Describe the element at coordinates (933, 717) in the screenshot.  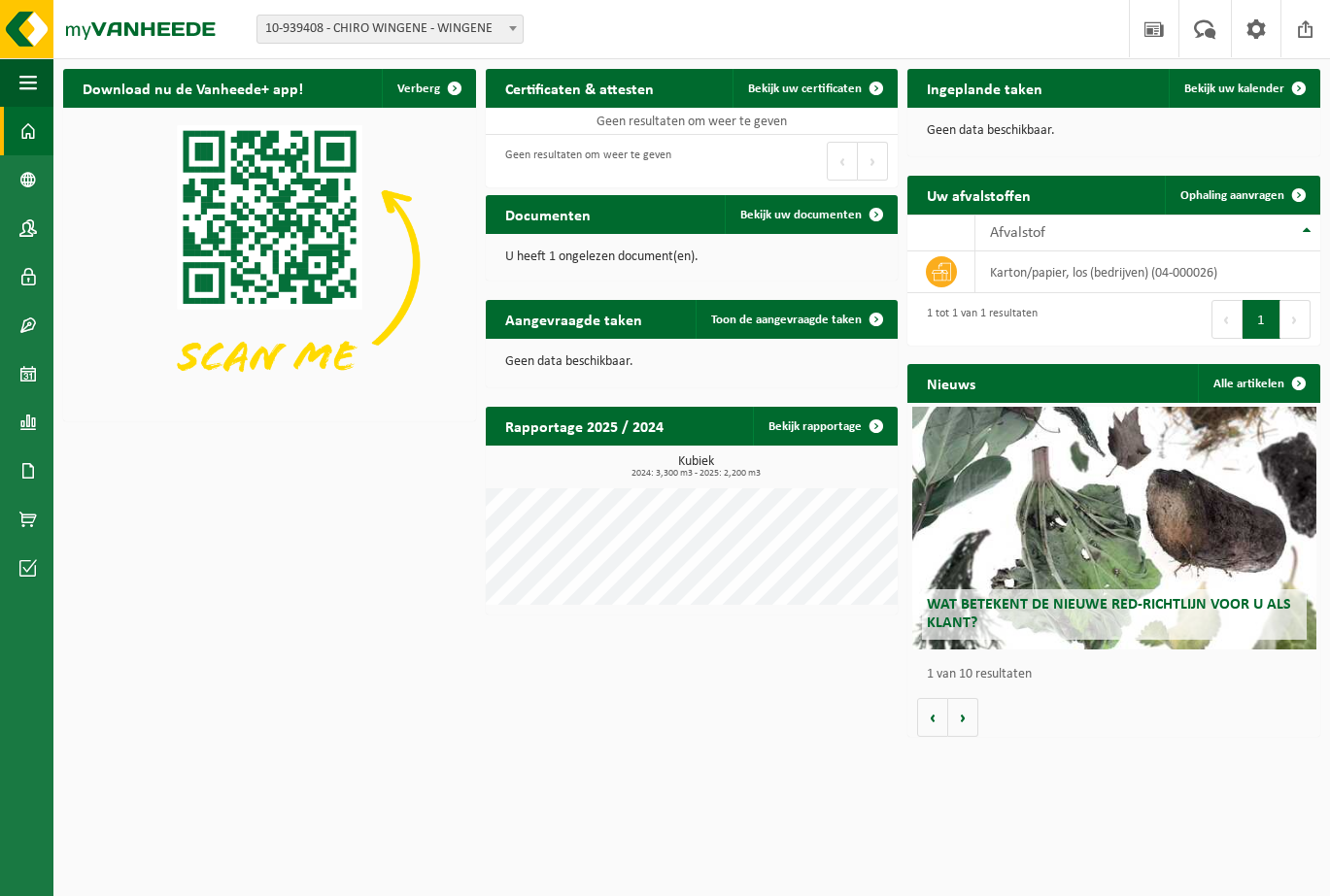
I see `button: Vorige` at that location.